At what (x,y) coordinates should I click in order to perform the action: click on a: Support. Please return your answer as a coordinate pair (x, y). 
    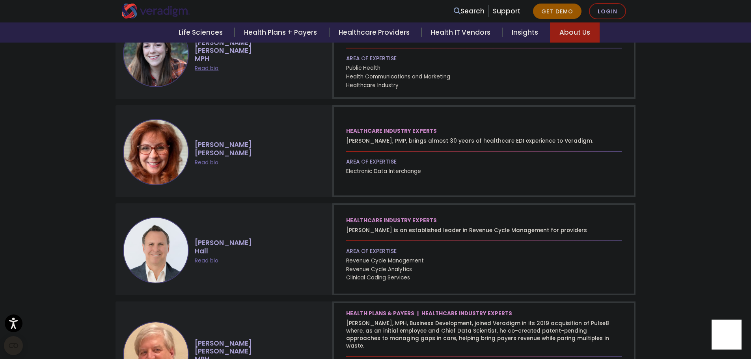
    Looking at the image, I should click on (506, 11).